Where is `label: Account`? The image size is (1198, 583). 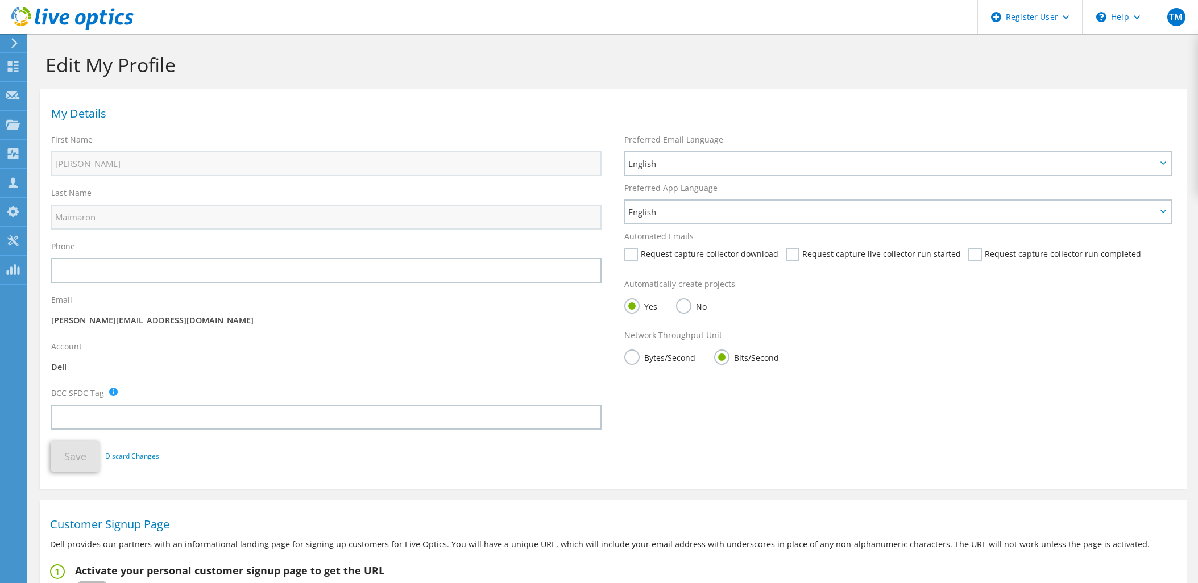 label: Account is located at coordinates (67, 347).